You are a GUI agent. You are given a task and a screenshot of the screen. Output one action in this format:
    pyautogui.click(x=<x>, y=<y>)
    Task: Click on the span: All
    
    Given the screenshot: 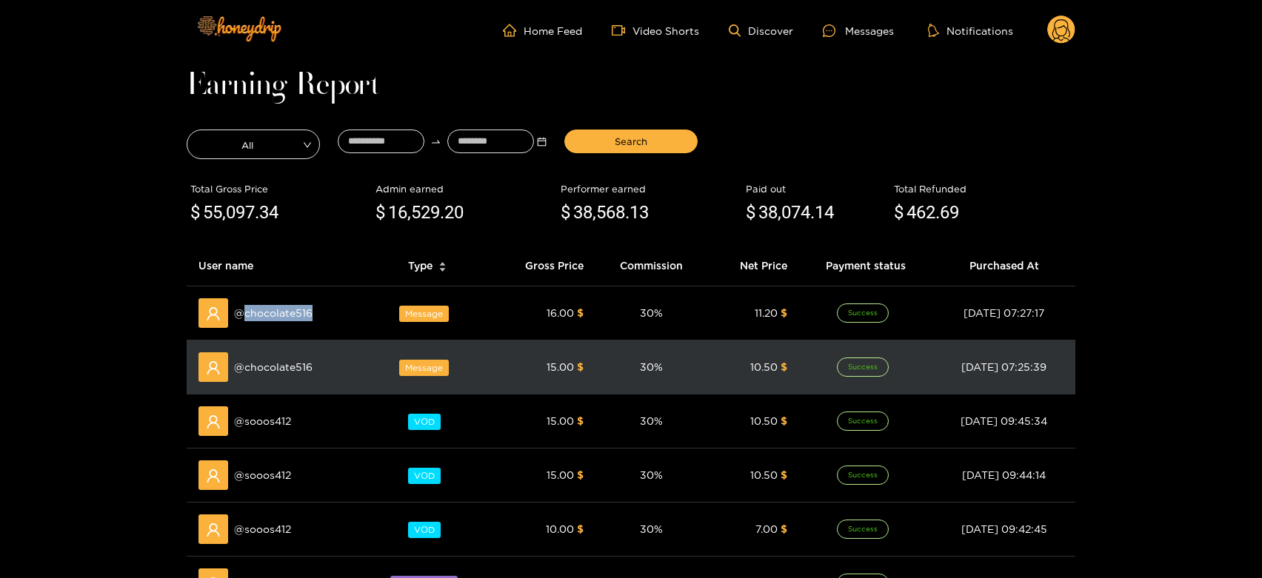 What is the action you would take?
    pyautogui.click(x=253, y=144)
    